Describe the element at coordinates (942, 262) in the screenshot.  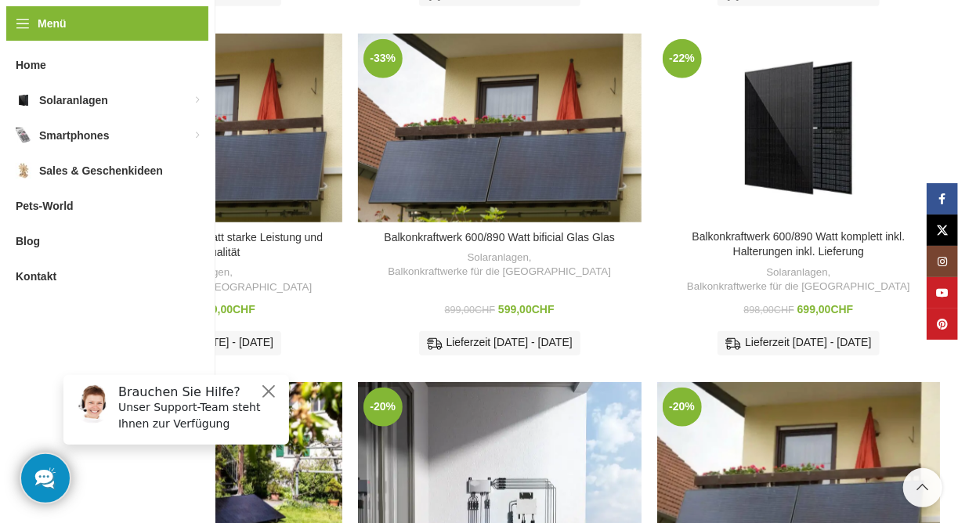
I see `a: Instagram Social Link` at that location.